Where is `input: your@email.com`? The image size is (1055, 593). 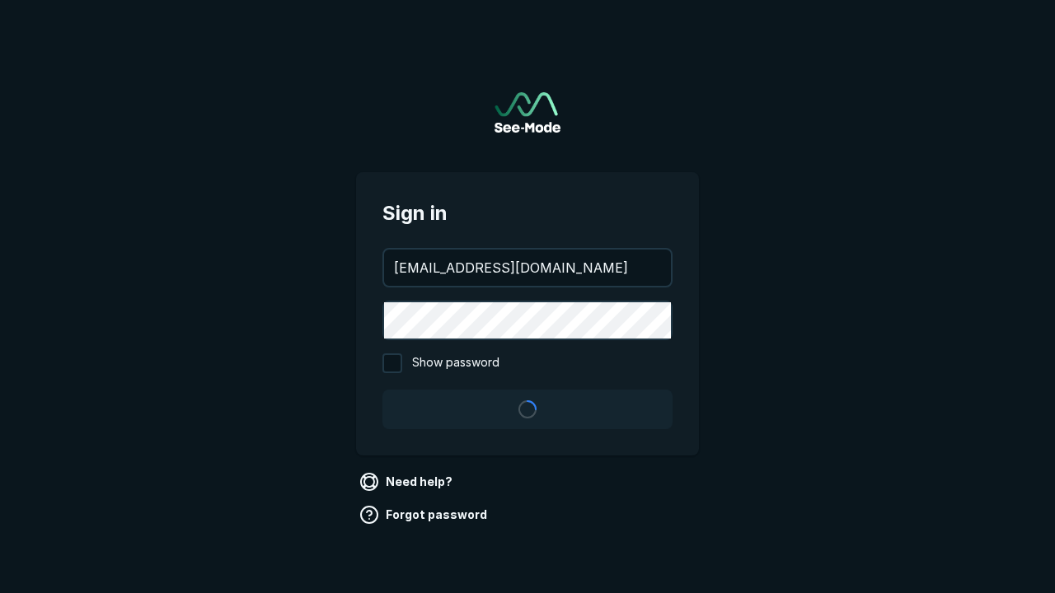
input: your@email.com is located at coordinates (527, 268).